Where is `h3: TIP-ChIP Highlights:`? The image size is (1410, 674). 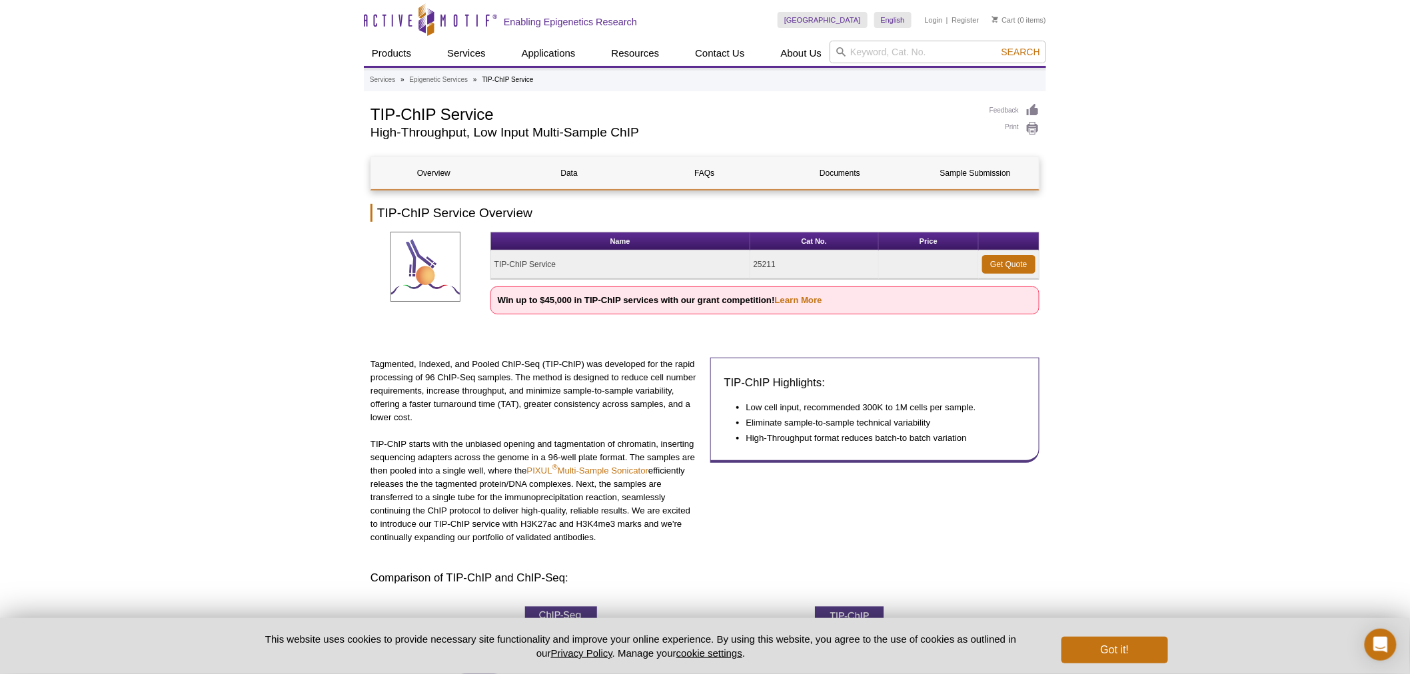 h3: TIP-ChIP Highlights: is located at coordinates (875, 383).